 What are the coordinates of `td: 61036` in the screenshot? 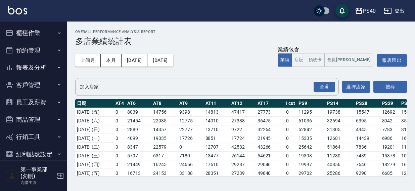 It's located at (311, 121).